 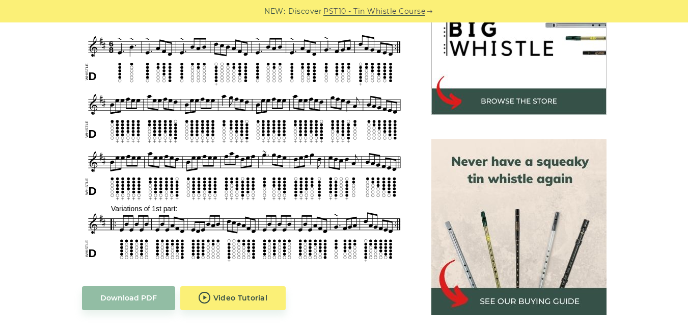 What do you see at coordinates (305, 11) in the screenshot?
I see `span: Discover` at bounding box center [305, 11].